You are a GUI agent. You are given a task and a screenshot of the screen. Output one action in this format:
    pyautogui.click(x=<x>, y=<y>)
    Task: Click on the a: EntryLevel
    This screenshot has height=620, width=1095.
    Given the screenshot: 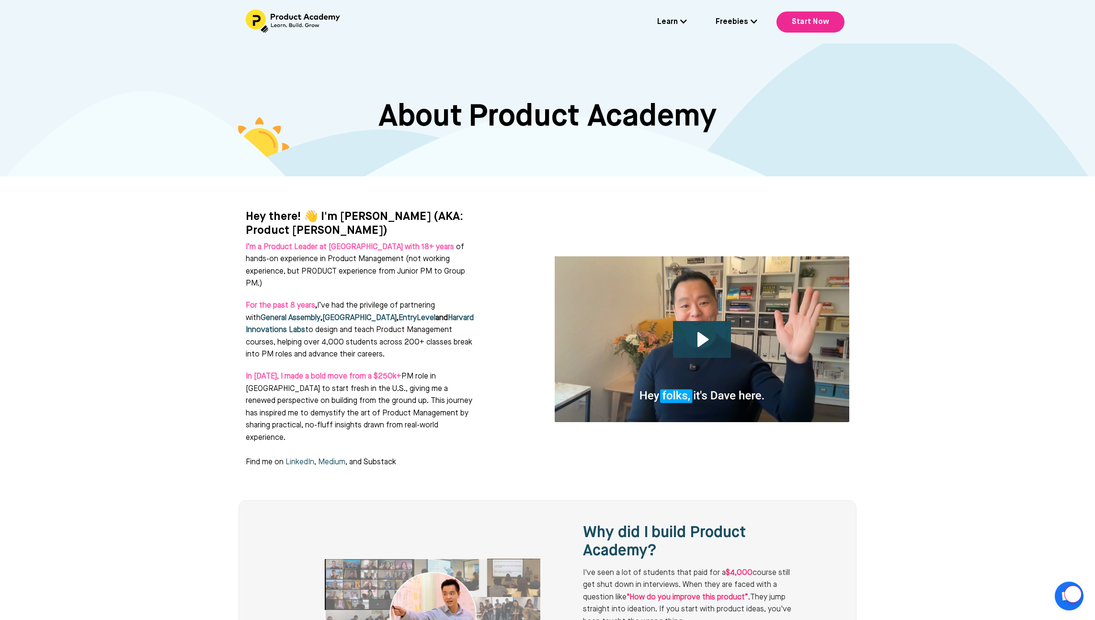 What is the action you would take?
    pyautogui.click(x=417, y=318)
    